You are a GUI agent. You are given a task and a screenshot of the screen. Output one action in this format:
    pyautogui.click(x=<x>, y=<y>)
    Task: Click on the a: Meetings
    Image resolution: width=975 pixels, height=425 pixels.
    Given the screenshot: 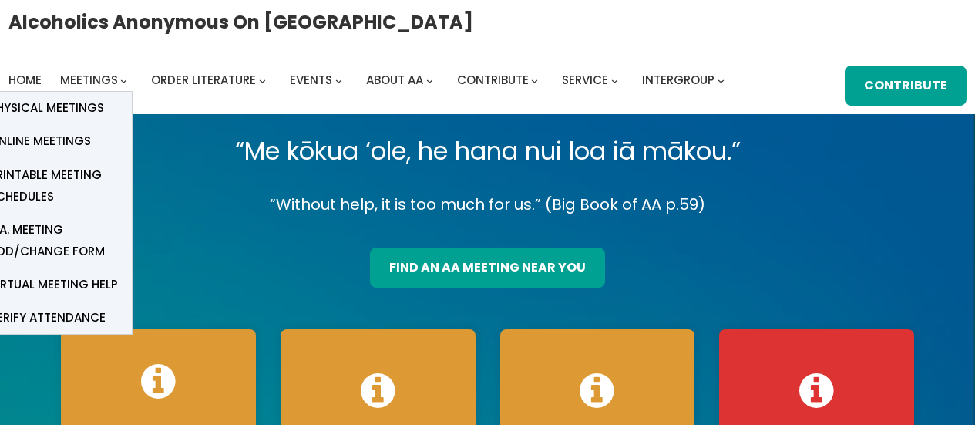 What is the action you would take?
    pyautogui.click(x=89, y=80)
    